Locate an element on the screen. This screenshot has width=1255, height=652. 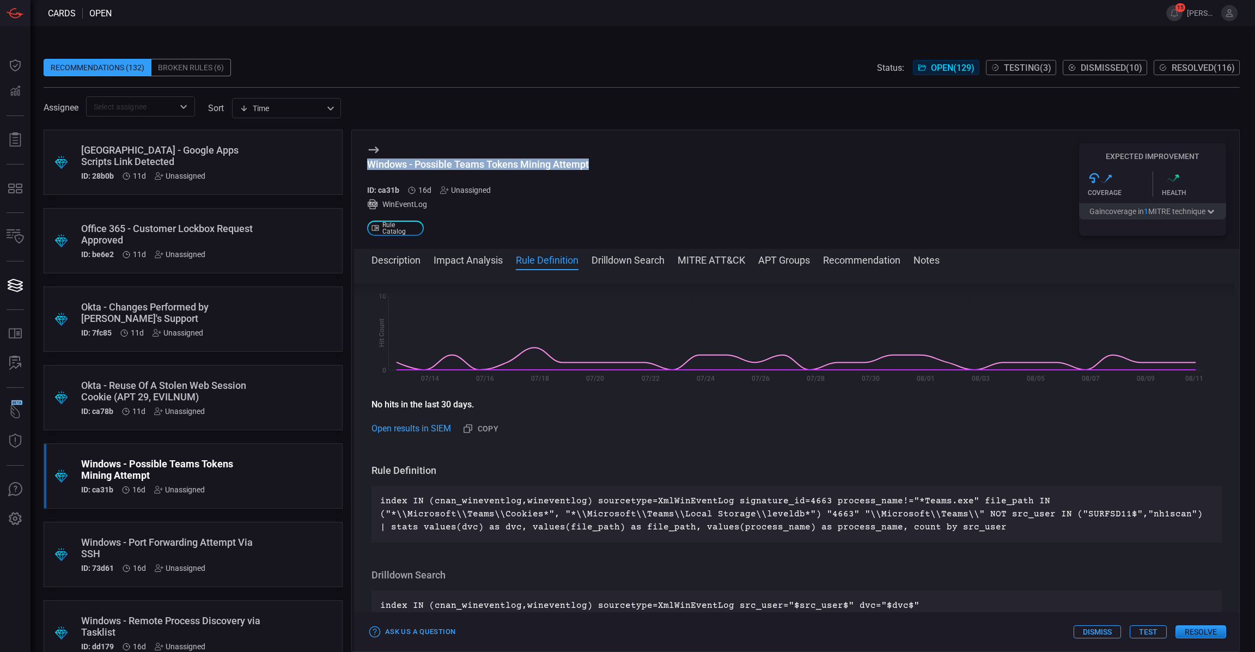
div: Coverage is located at coordinates (1120, 193).